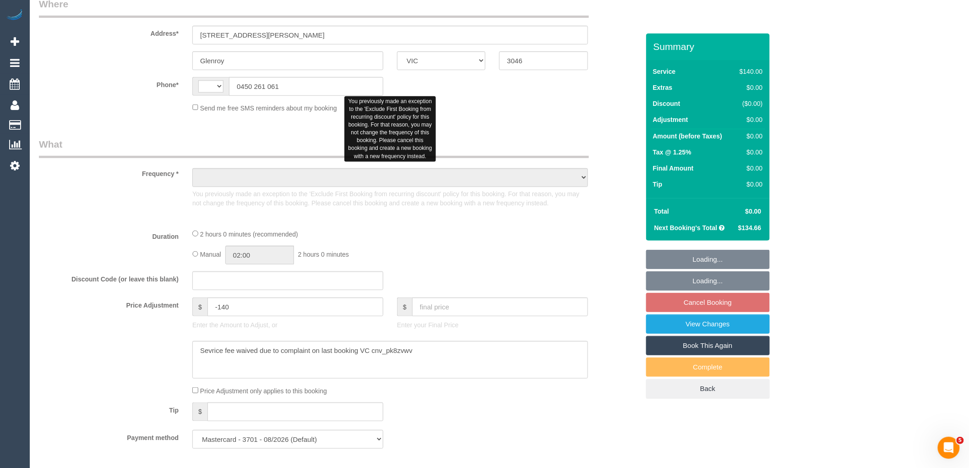  What do you see at coordinates (109, 172) in the screenshot?
I see `label: Frequency *` at bounding box center [109, 172].